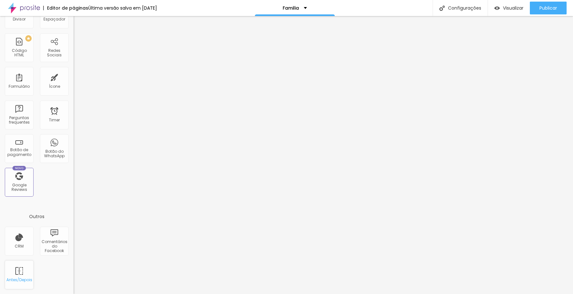  What do you see at coordinates (19, 187) in the screenshot?
I see `div: Google Reviews` at bounding box center [19, 187].